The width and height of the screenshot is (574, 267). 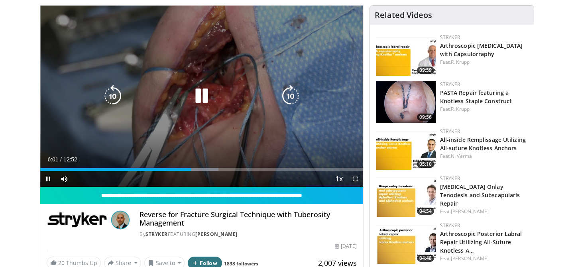 I want to click on span: 04:48, so click(x=426, y=258).